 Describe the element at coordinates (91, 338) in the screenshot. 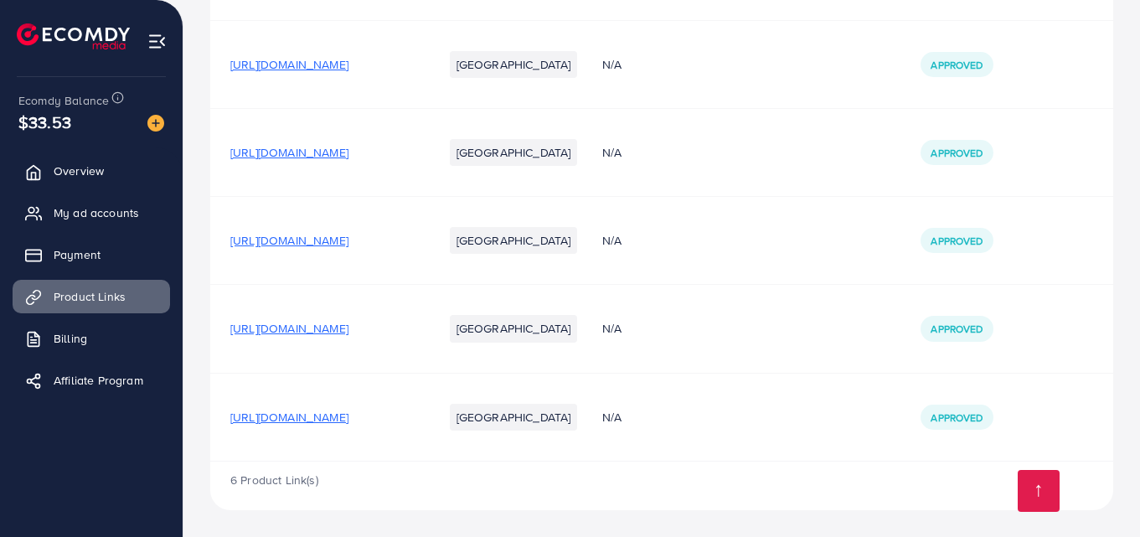

I see `a: Billing` at that location.